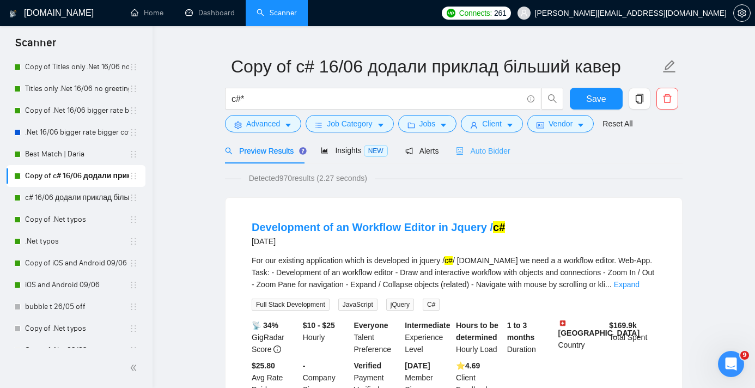 The width and height of the screenshot is (755, 388). Describe the element at coordinates (639, 99) in the screenshot. I see `span: copy` at that location.